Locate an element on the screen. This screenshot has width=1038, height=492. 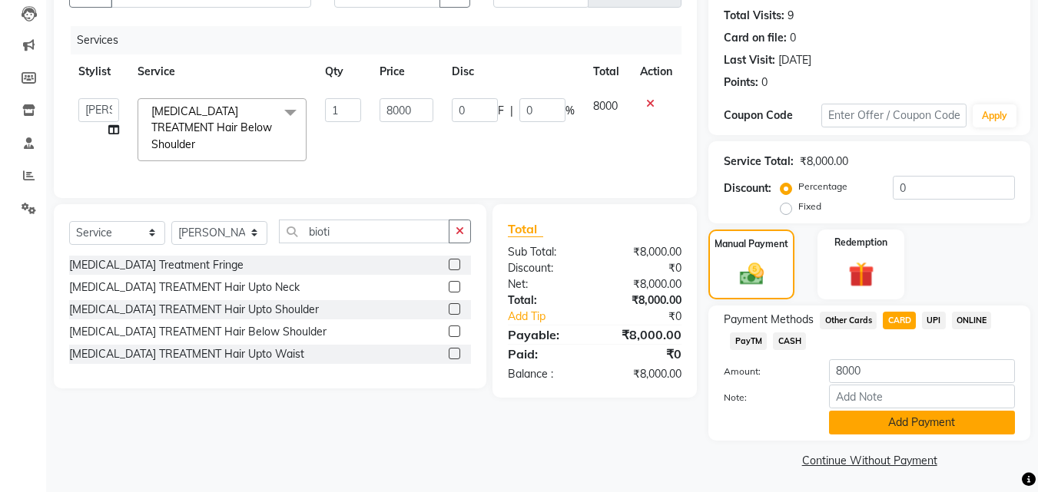
span: CARD is located at coordinates (899, 320).